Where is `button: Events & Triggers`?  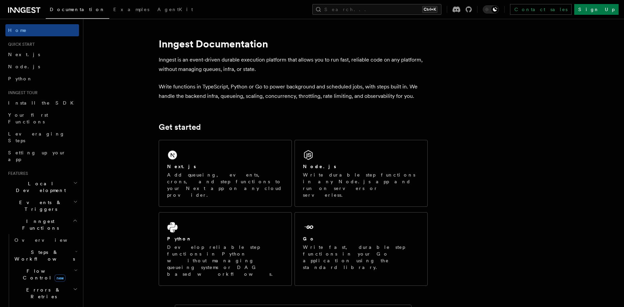
button: Events & Triggers is located at coordinates (42, 206).